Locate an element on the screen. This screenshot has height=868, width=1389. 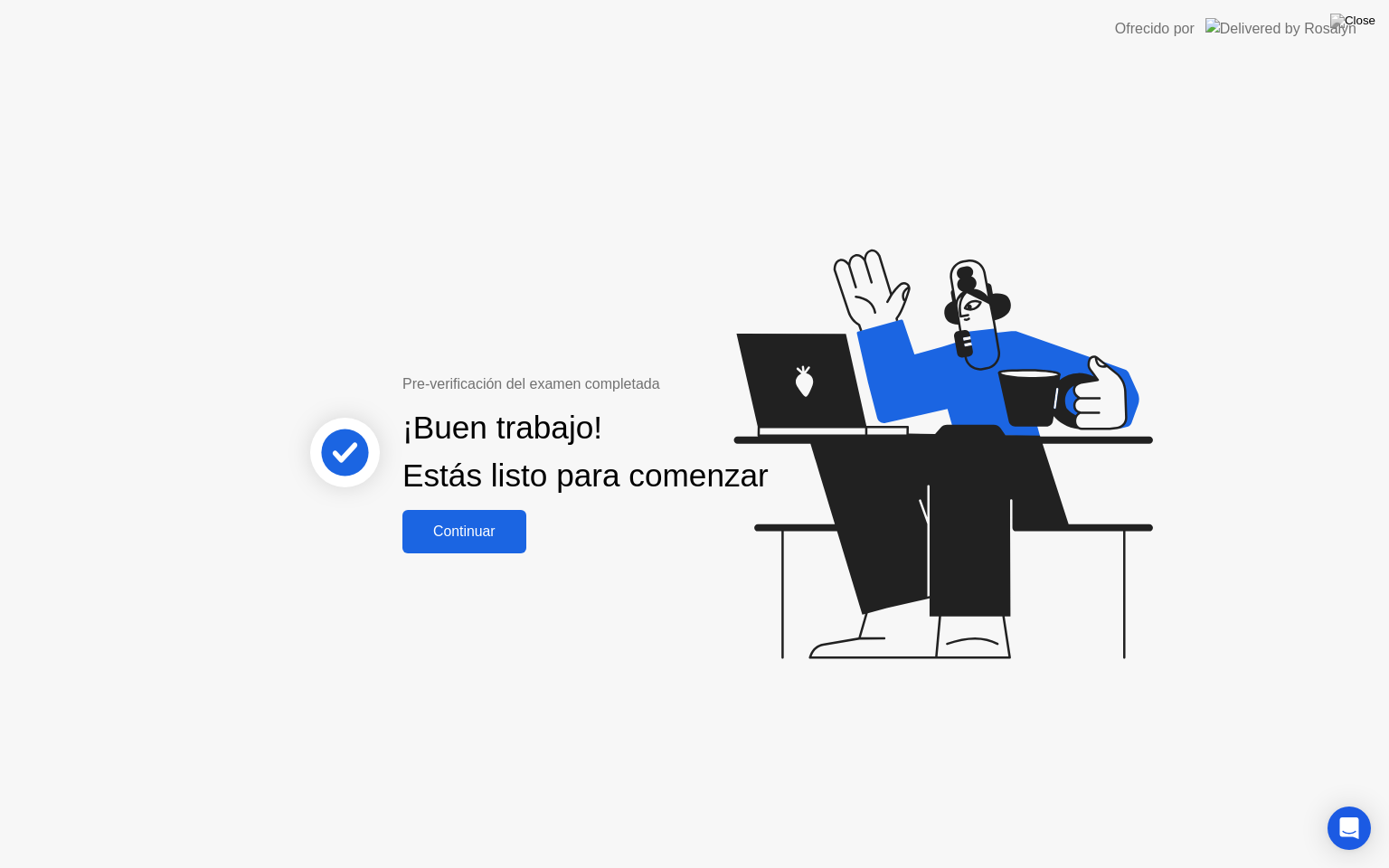
img: Delivered by Rosalyn is located at coordinates (1280, 28).